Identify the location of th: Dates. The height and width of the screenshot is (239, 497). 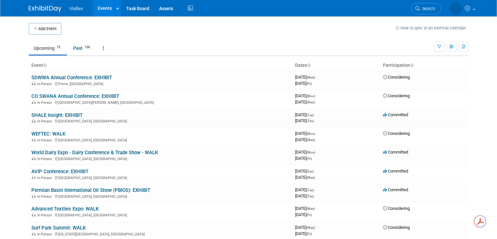
(337, 65).